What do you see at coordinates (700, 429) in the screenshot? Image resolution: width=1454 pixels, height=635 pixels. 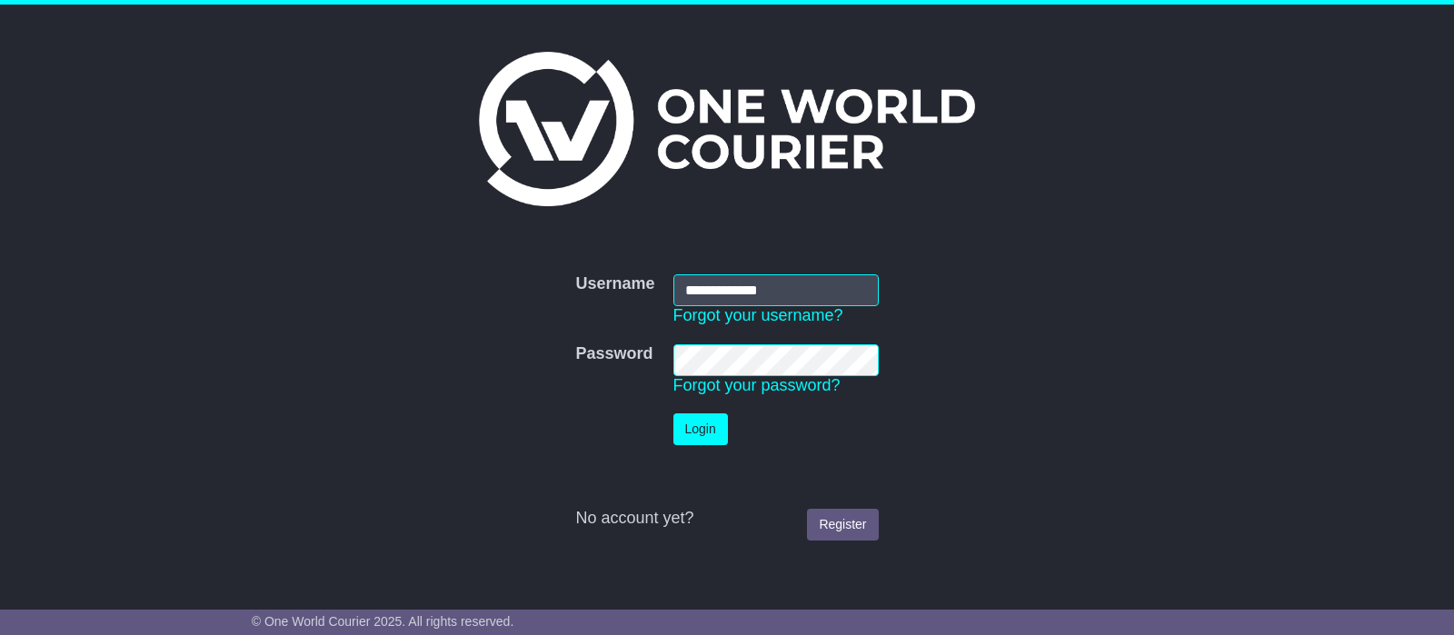 I see `button: Login` at bounding box center [700, 429].